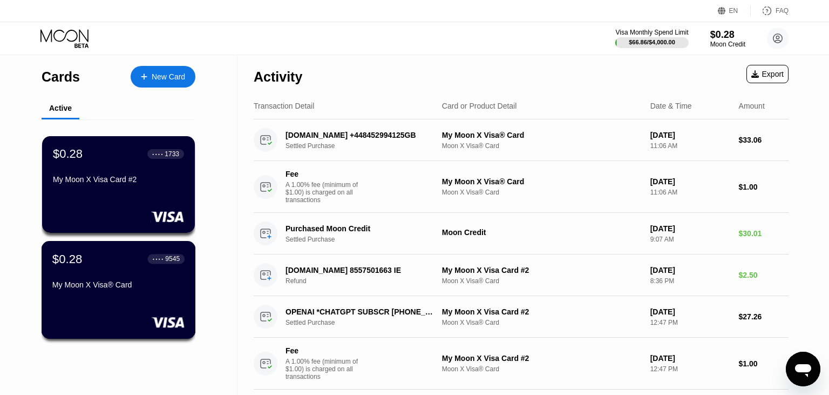 This screenshot has width=829, height=395. Describe the element at coordinates (172, 259) in the screenshot. I see `div: 9545` at that location.